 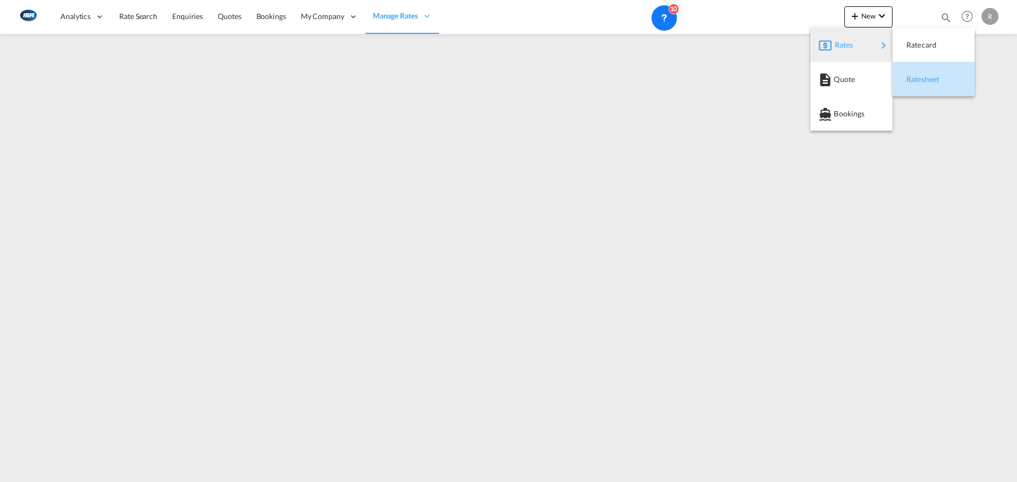 What do you see at coordinates (851, 114) in the screenshot?
I see `div: Bookings` at bounding box center [851, 114].